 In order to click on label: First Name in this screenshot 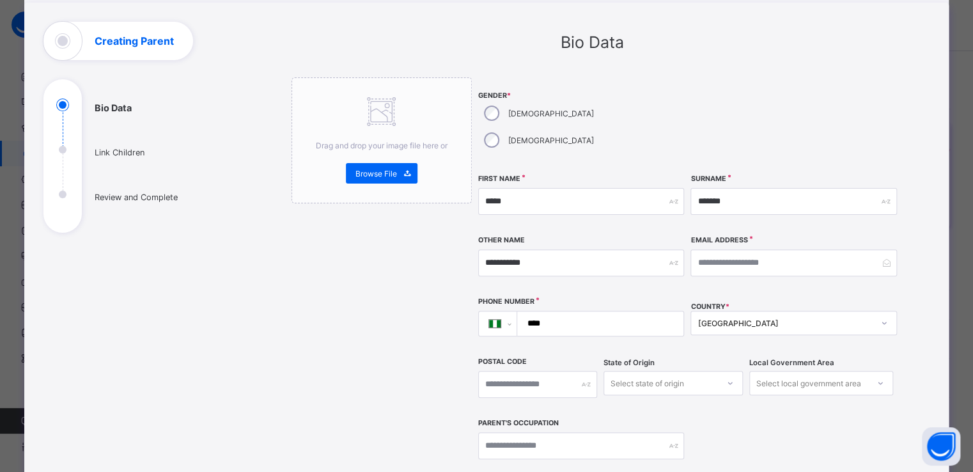, I will do `click(499, 178)`.